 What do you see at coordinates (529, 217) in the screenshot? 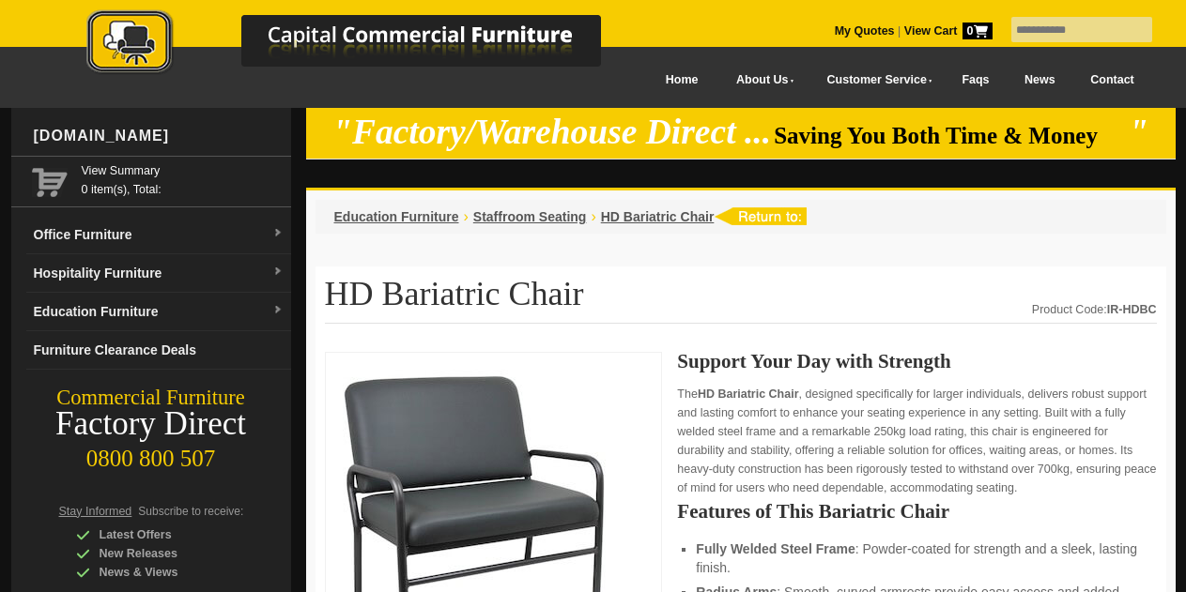
I see `span: Staffroom Seating` at bounding box center [529, 217].